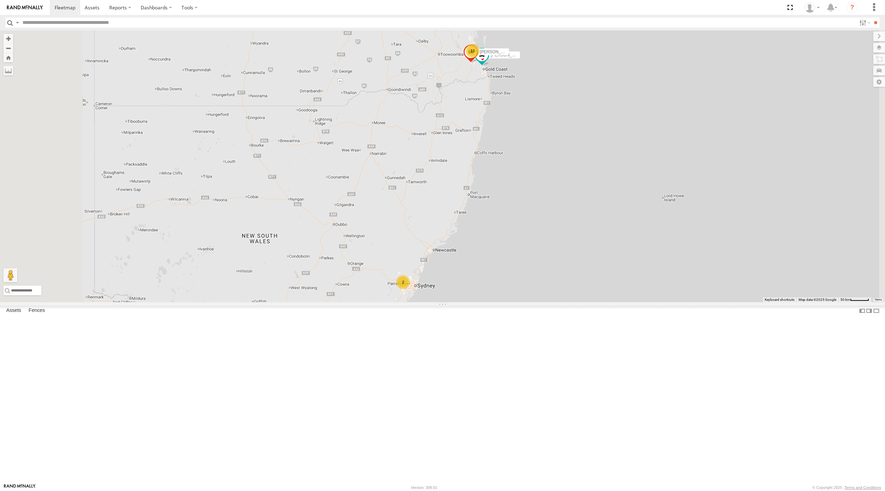  What do you see at coordinates (8, 38) in the screenshot?
I see `button: Zoom in` at bounding box center [8, 38].